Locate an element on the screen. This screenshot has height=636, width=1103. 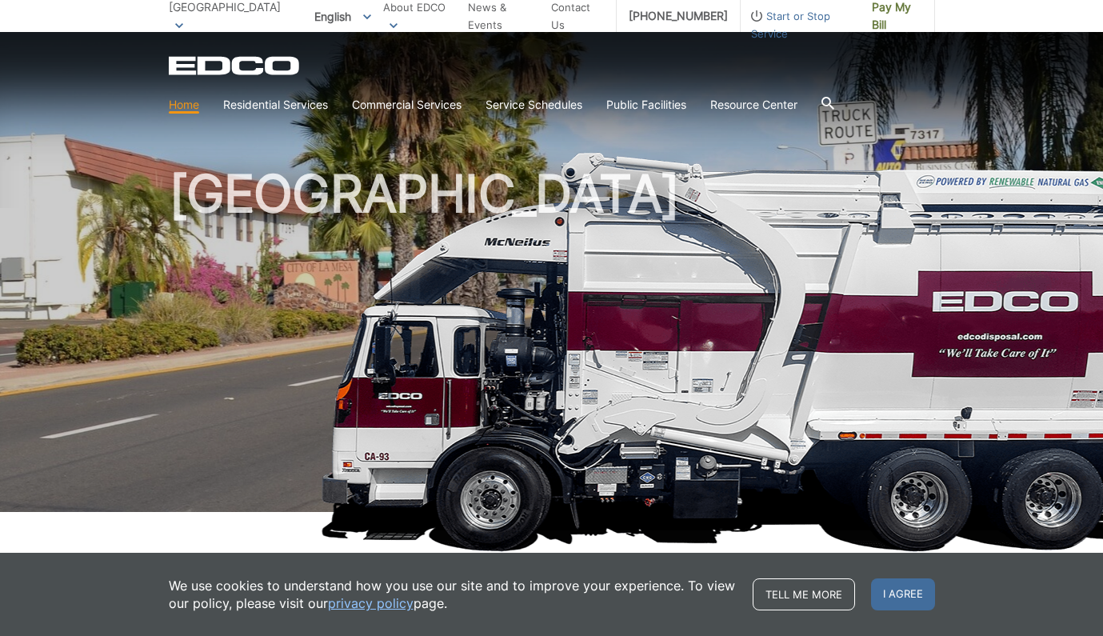
a: Residential Services is located at coordinates (275, 105).